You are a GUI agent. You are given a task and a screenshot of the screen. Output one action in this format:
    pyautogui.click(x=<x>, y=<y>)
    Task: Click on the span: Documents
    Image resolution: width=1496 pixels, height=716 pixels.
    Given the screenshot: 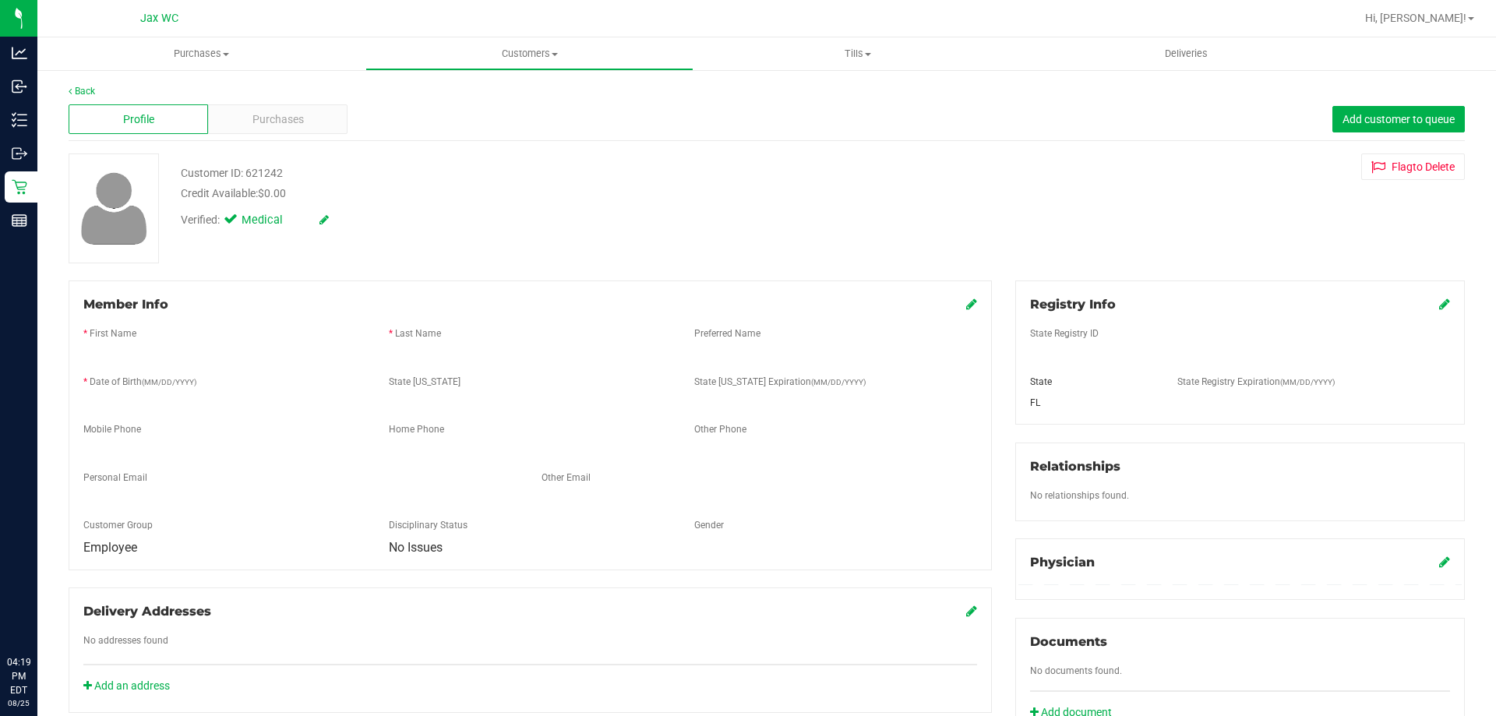 What is the action you would take?
    pyautogui.click(x=1069, y=641)
    